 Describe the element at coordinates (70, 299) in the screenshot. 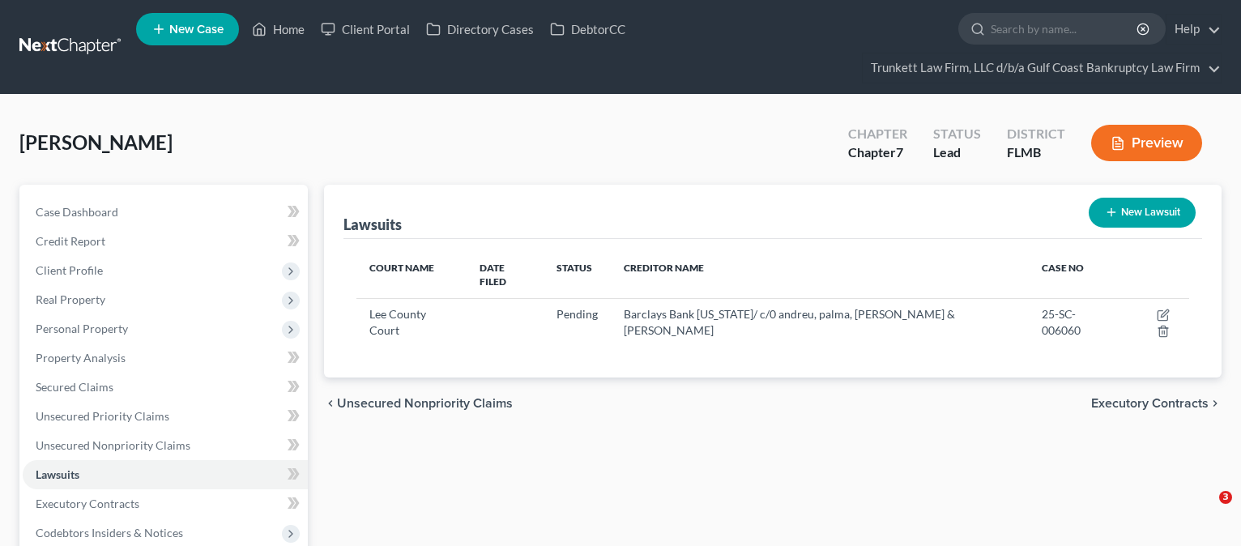

I see `span: Real Property` at that location.